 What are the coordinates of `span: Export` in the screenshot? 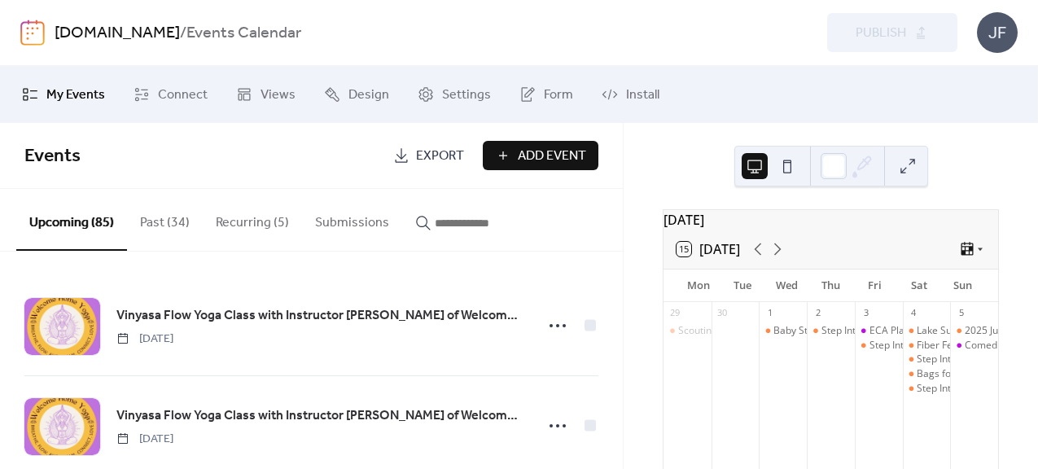 It's located at (440, 156).